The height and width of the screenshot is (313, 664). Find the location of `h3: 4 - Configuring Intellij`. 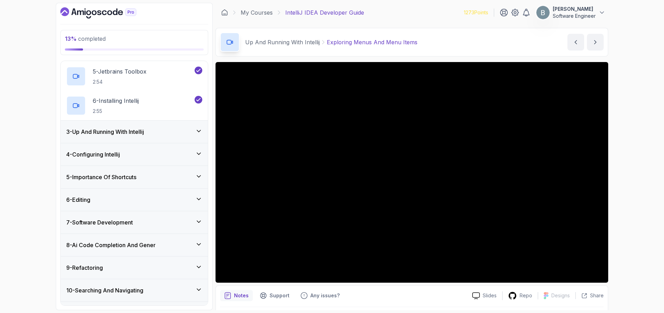

h3: 4 - Configuring Intellij is located at coordinates (93, 154).